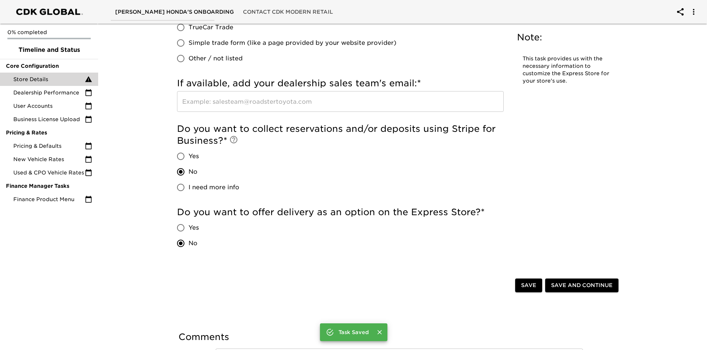 This screenshot has width=707, height=350. I want to click on span: TrueCar Trade, so click(211, 27).